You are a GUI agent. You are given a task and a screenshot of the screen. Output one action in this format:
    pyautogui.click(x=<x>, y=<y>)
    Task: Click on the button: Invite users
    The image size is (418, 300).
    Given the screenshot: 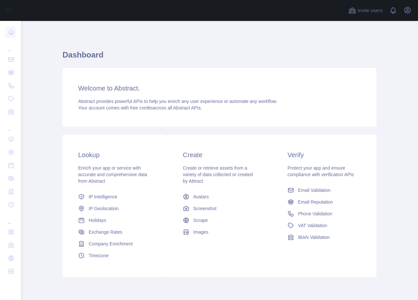 What is the action you would take?
    pyautogui.click(x=366, y=10)
    